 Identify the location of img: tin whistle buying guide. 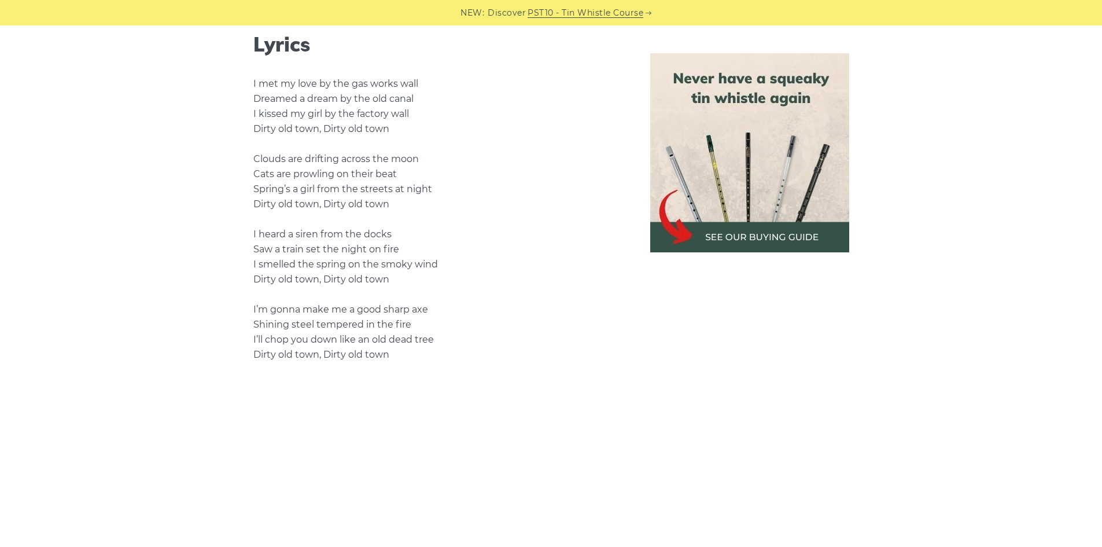
(750, 153).